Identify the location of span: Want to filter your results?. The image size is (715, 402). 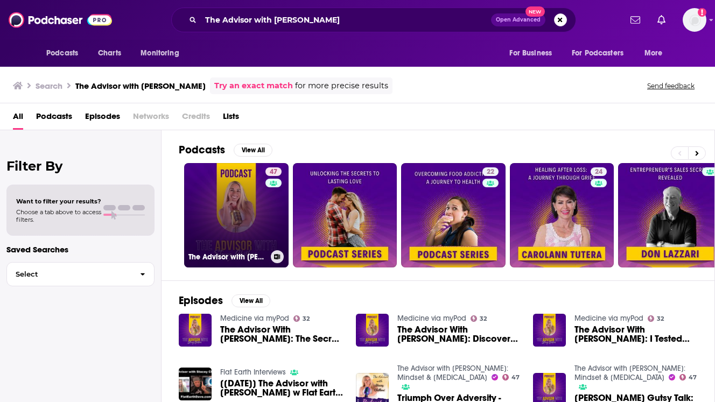
(59, 201).